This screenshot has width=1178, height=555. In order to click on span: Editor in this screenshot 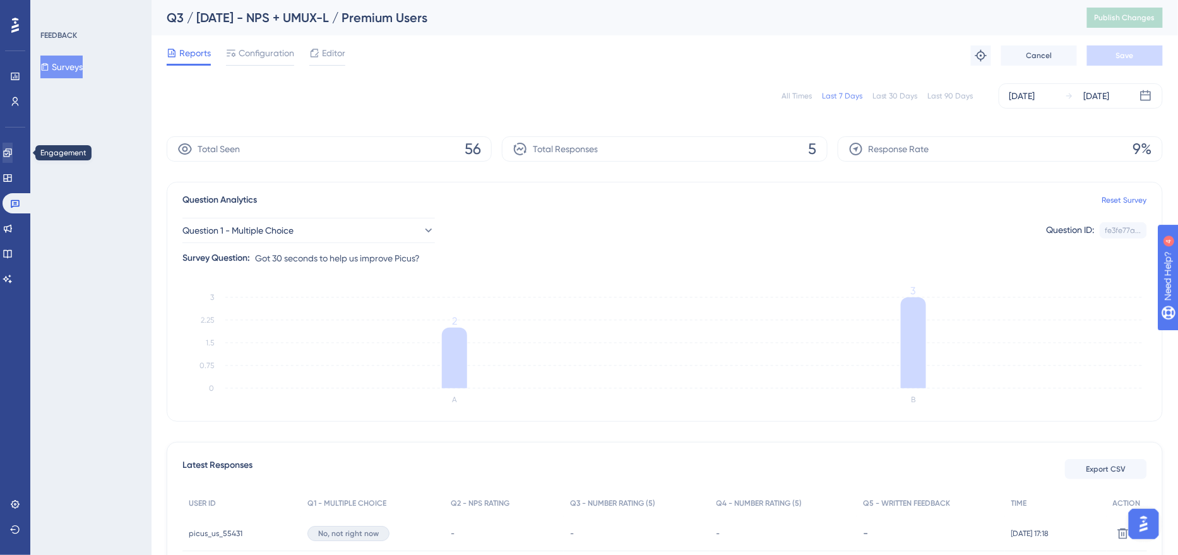, I will do `click(333, 53)`.